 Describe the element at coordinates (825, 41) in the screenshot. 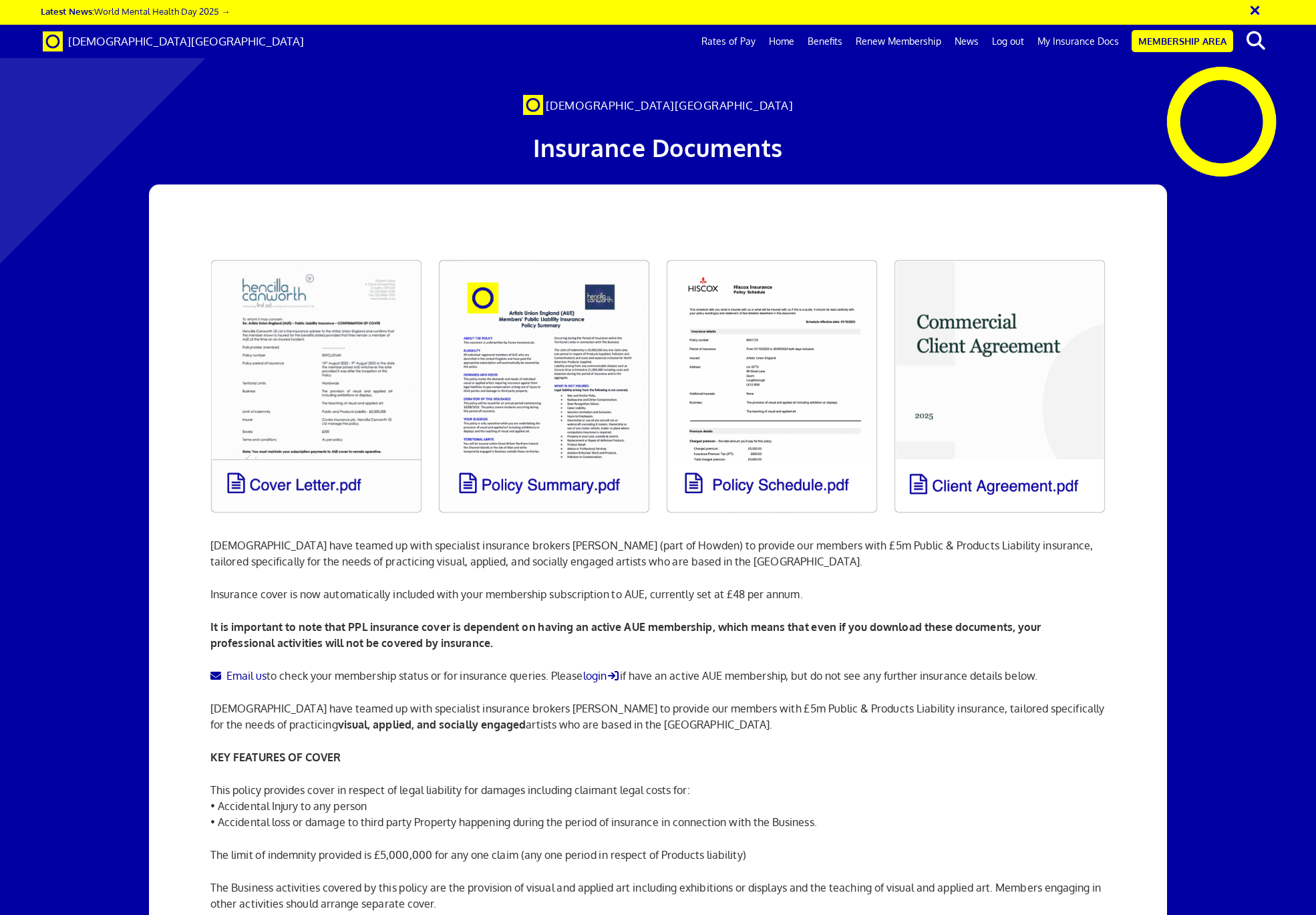

I see `a: Benefits` at that location.